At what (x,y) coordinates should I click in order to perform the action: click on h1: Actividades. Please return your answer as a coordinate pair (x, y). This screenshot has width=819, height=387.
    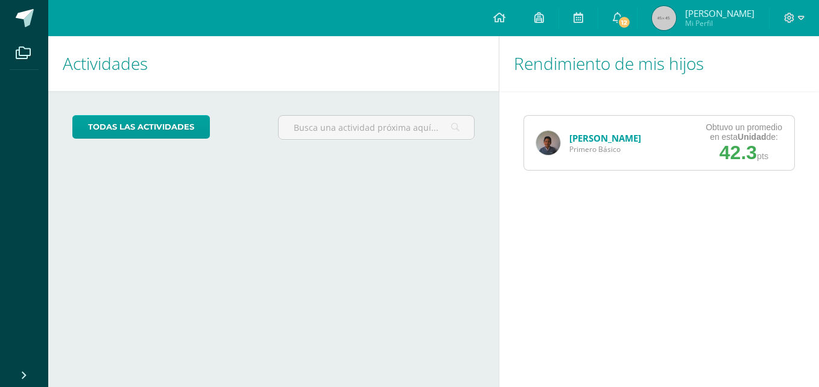
    Looking at the image, I should click on (273, 63).